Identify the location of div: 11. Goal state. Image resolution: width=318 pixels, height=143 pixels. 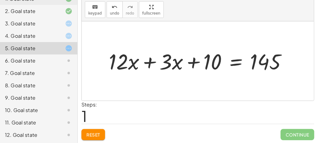
(30, 123).